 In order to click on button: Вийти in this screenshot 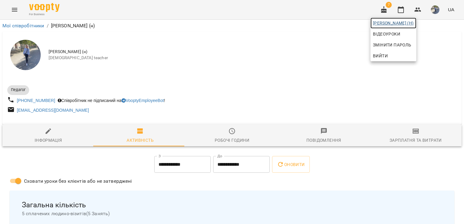, I will do `click(393, 56)`.